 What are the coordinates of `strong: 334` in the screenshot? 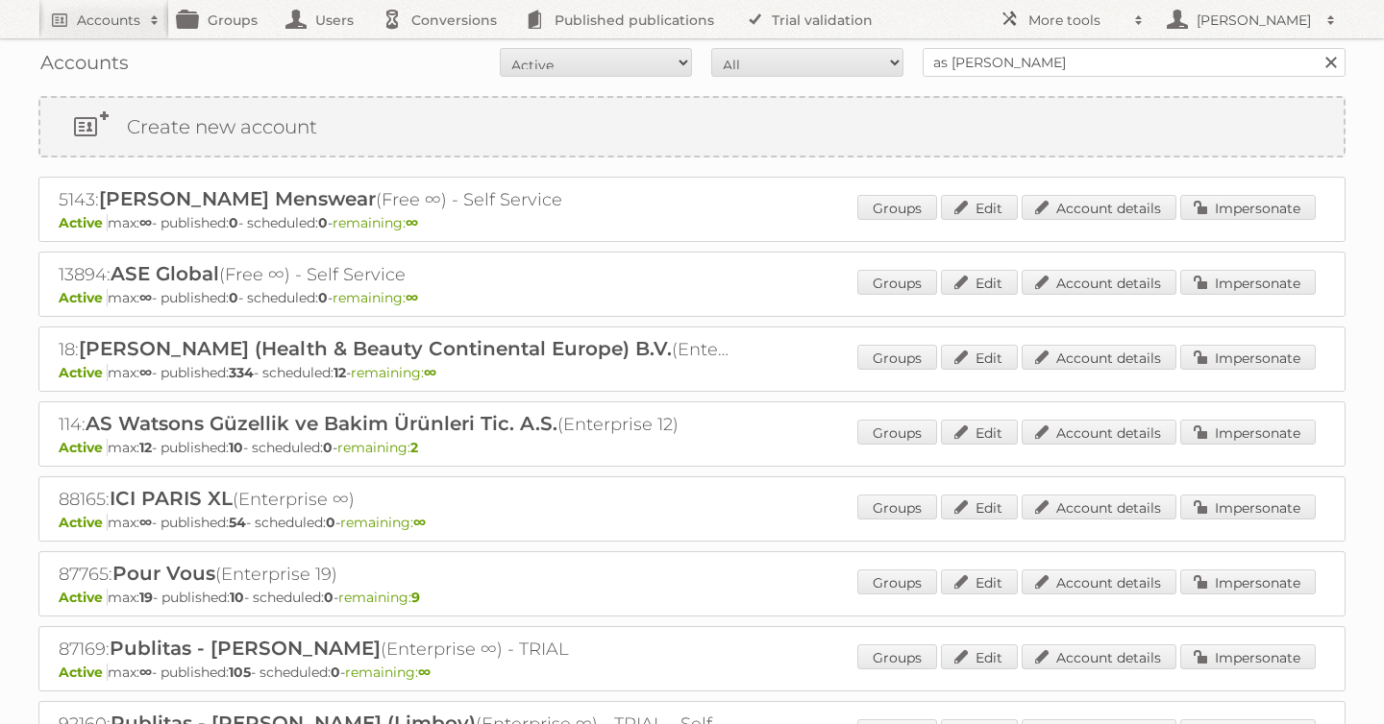 It's located at (241, 373).